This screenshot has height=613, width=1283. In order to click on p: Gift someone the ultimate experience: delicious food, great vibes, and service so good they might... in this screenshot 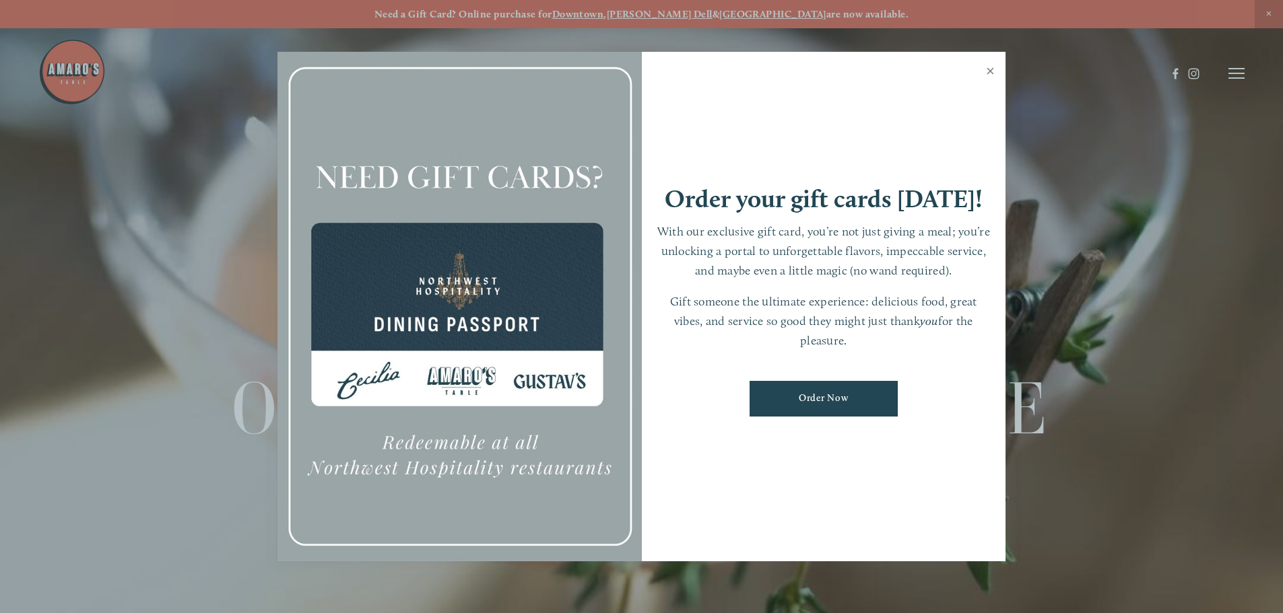, I will do `click(823, 321)`.